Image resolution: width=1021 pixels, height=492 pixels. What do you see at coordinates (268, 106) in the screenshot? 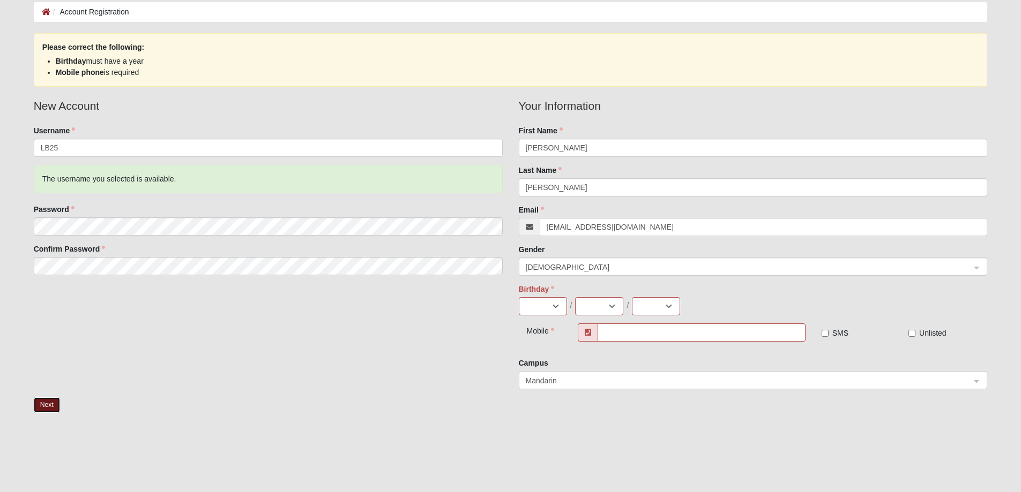
I see `legend: New Account` at bounding box center [268, 106].